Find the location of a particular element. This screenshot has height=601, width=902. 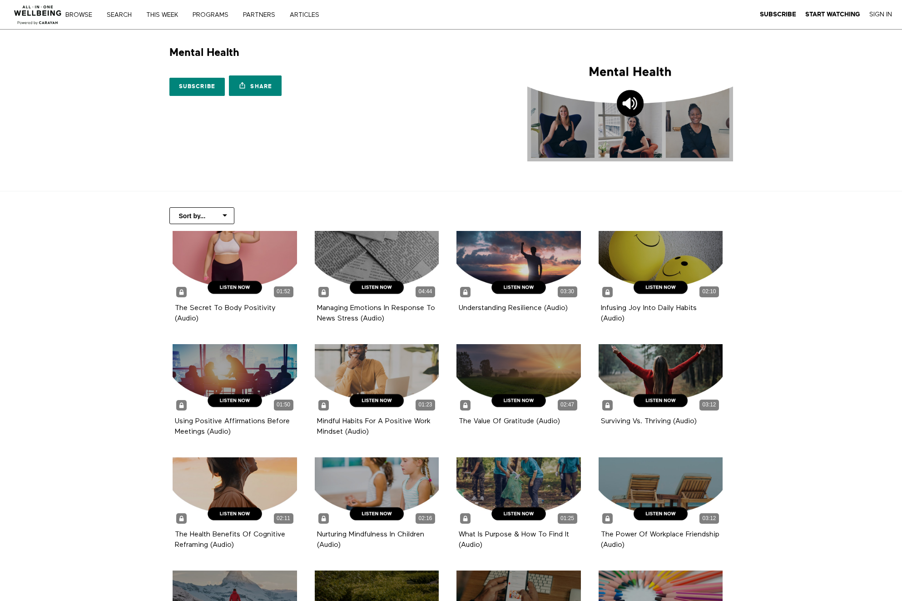

a: Browse is located at coordinates (82, 15).